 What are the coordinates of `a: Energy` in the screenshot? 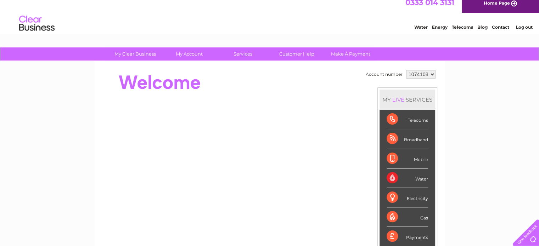 It's located at (440, 33).